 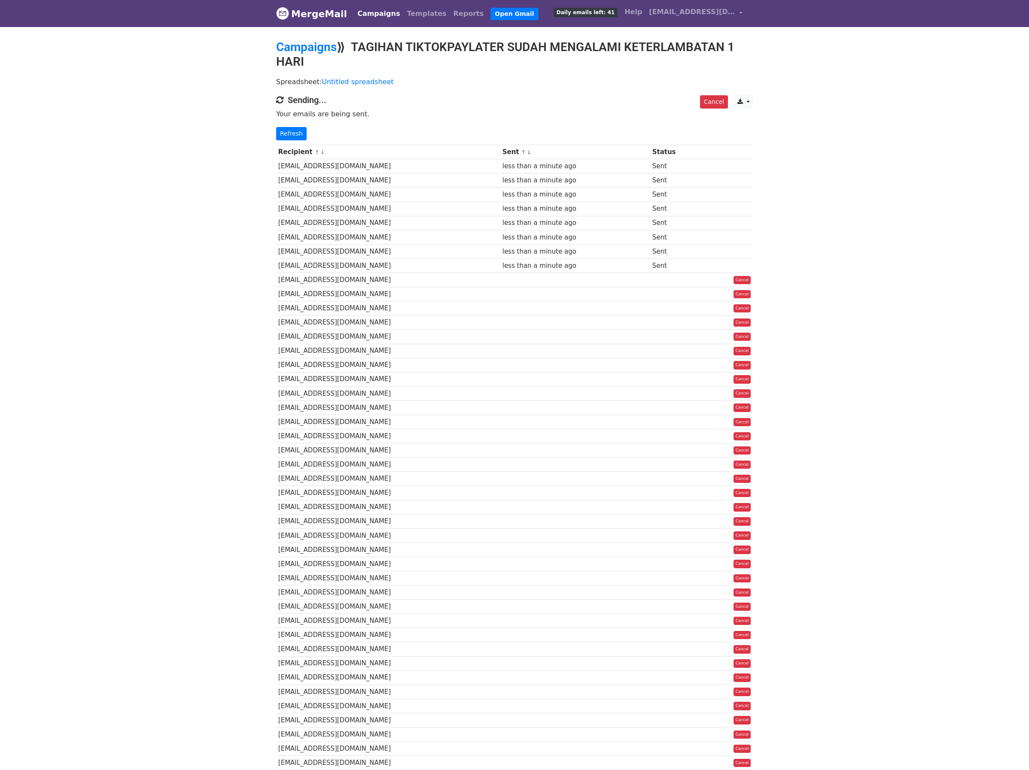 I want to click on span: Daily emails left: 41, so click(x=585, y=12).